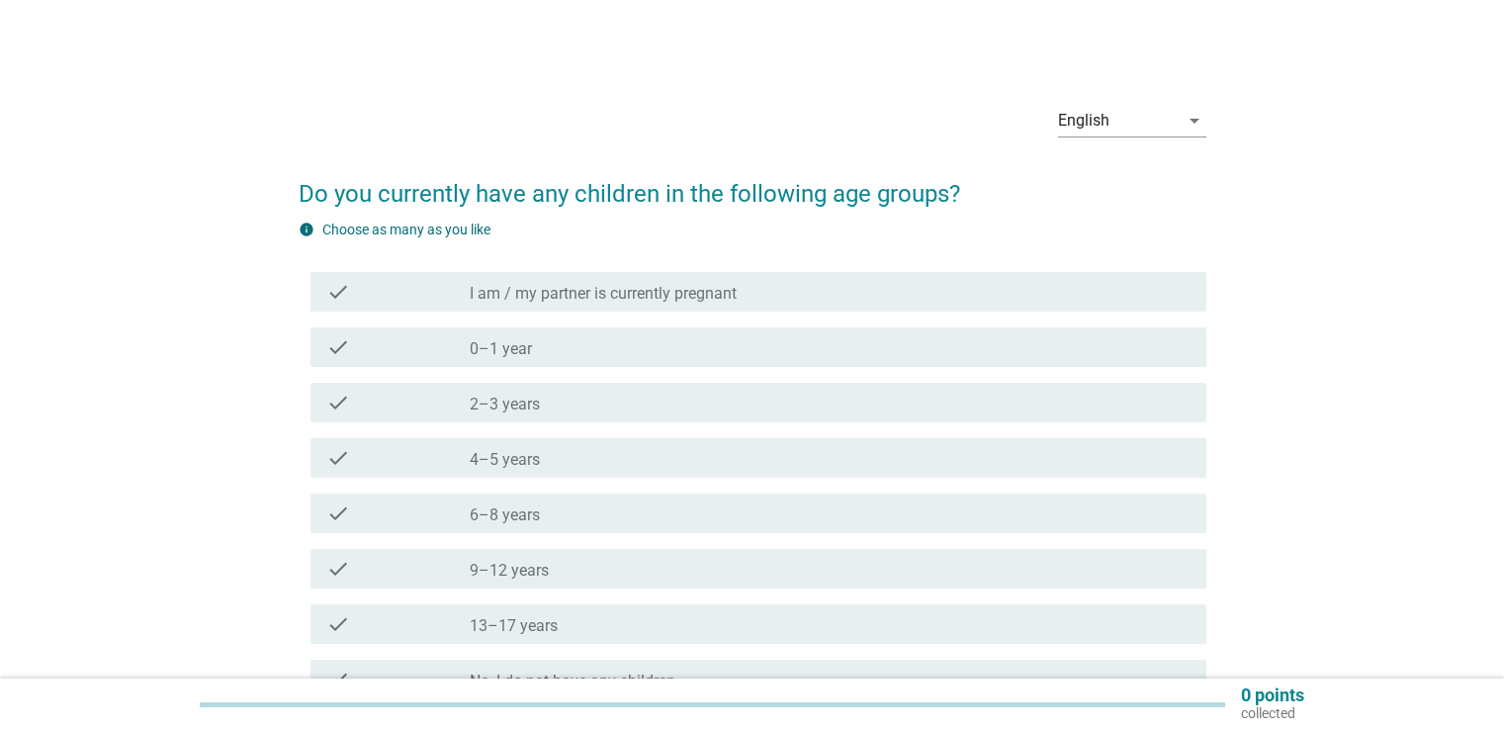  I want to click on label: 6–8 years, so click(504, 515).